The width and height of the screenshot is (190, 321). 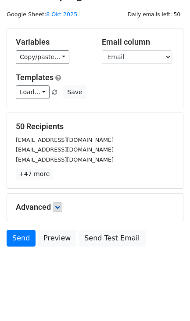 I want to click on a: Send, so click(x=21, y=239).